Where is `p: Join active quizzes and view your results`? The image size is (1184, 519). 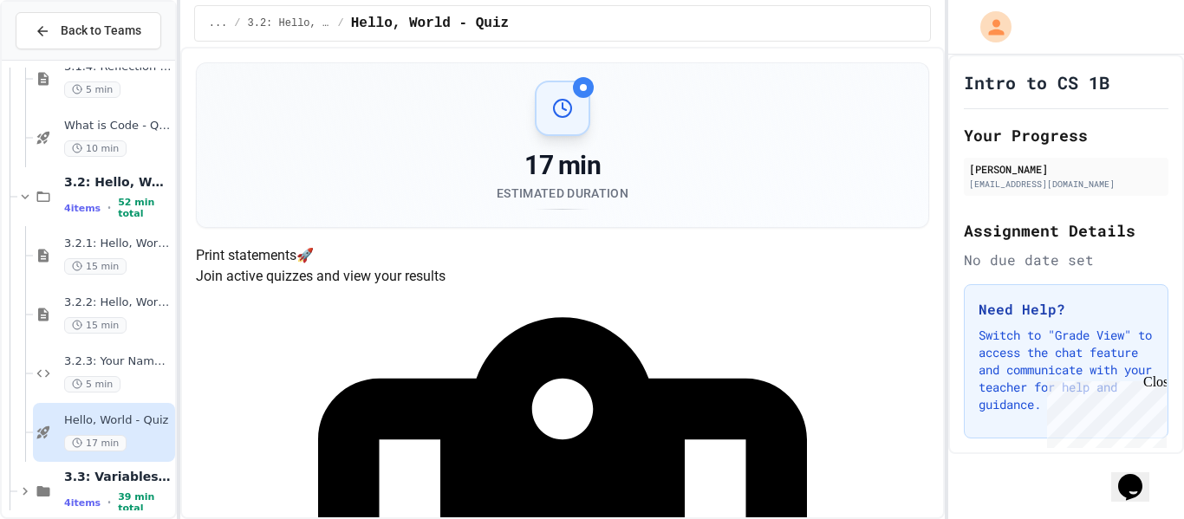
p: Join active quizzes and view your results is located at coordinates (563, 277).